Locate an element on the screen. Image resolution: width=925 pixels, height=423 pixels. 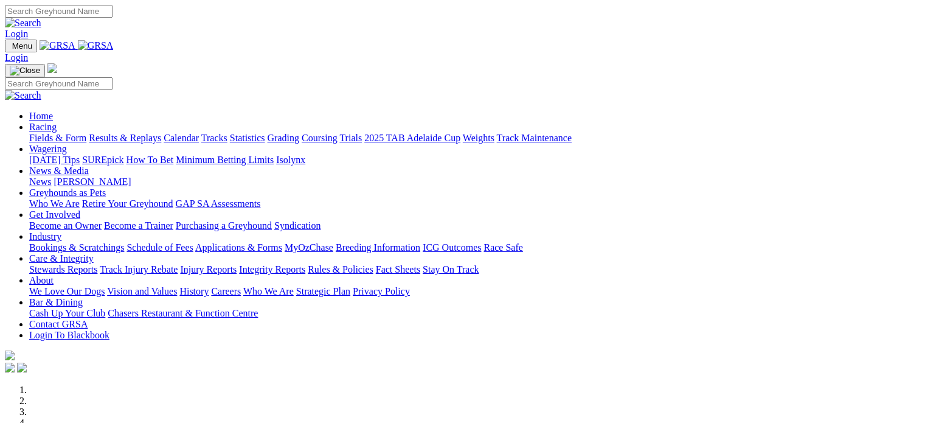
div: Care & Integrity is located at coordinates (474, 269).